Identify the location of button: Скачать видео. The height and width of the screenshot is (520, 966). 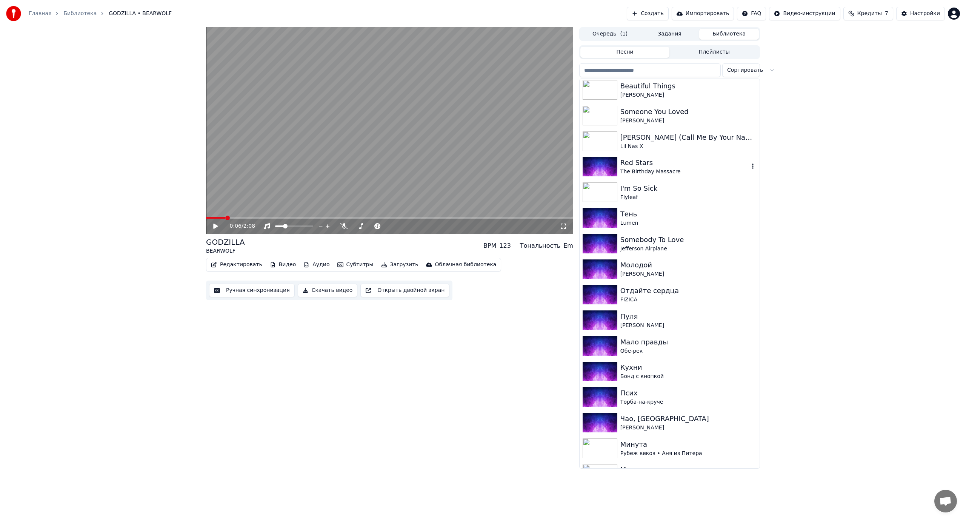
(327, 290).